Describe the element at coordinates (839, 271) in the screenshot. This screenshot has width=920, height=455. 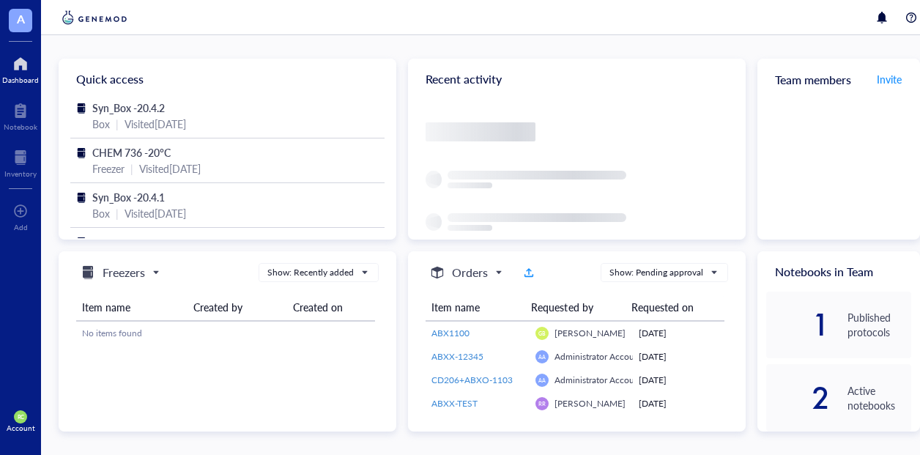
I see `div: Notebooks in Team` at that location.